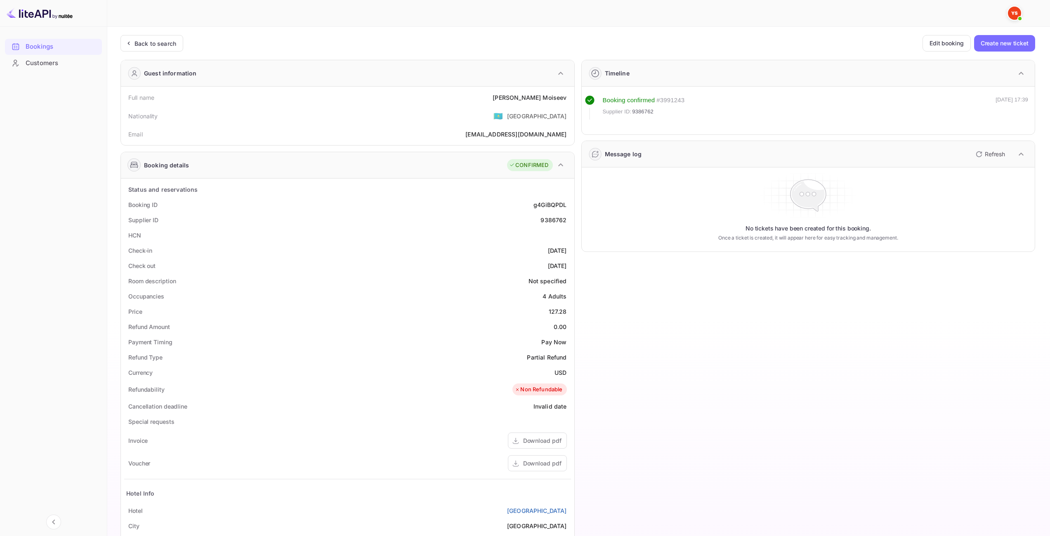 The width and height of the screenshot is (1050, 536). What do you see at coordinates (146, 389) in the screenshot?
I see `ya-tr-span: Refundability` at bounding box center [146, 389].